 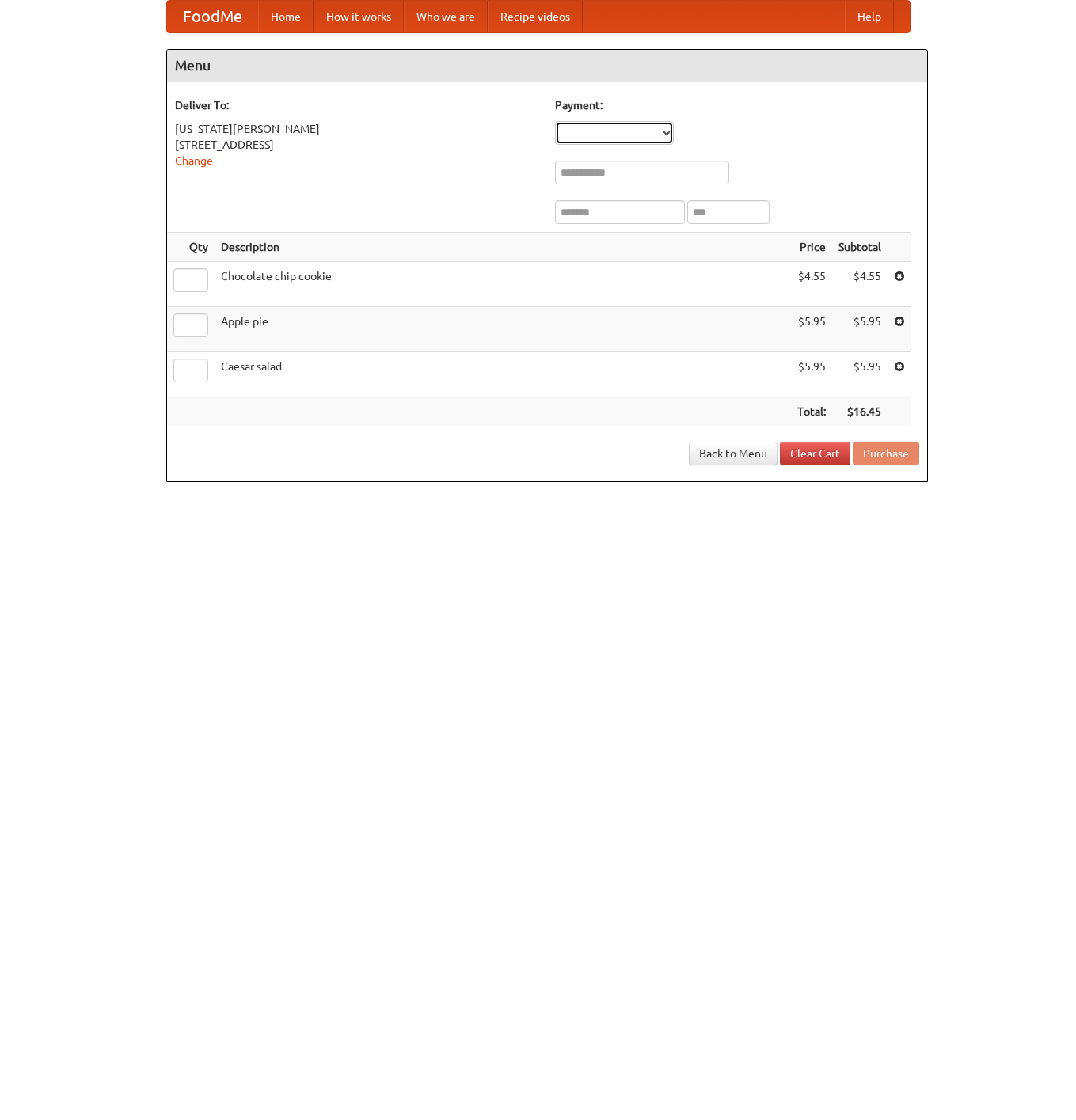 I want to click on a: How it works, so click(x=359, y=17).